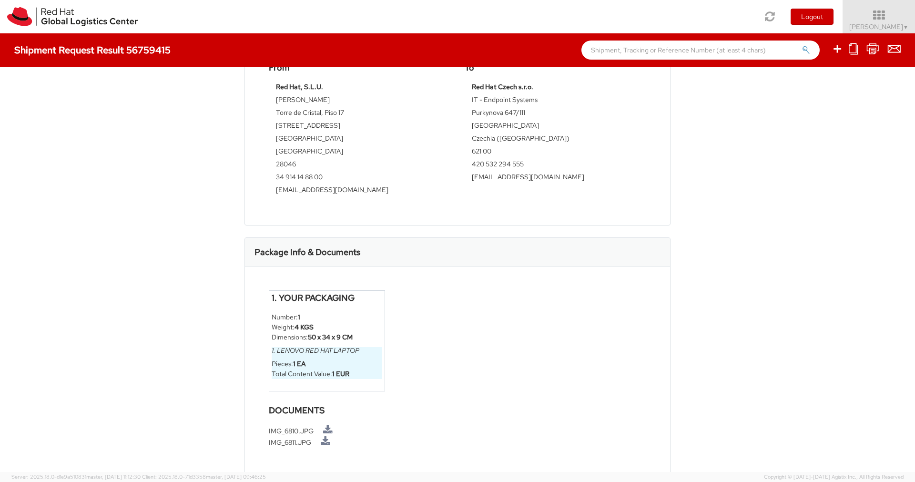 The height and width of the screenshot is (482, 915). Describe the element at coordinates (299, 317) in the screenshot. I see `strong: 1` at that location.